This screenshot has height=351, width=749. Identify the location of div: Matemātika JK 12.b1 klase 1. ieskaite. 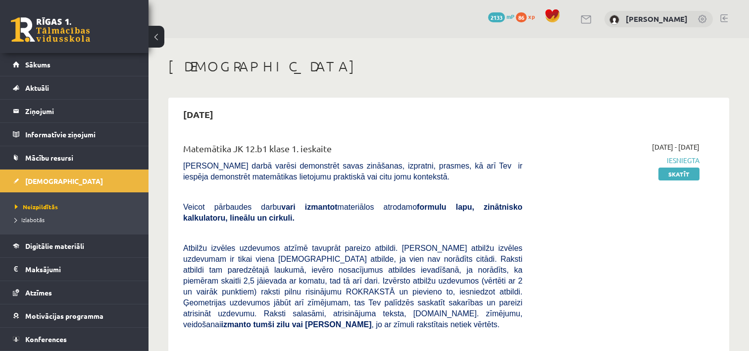
(353, 151).